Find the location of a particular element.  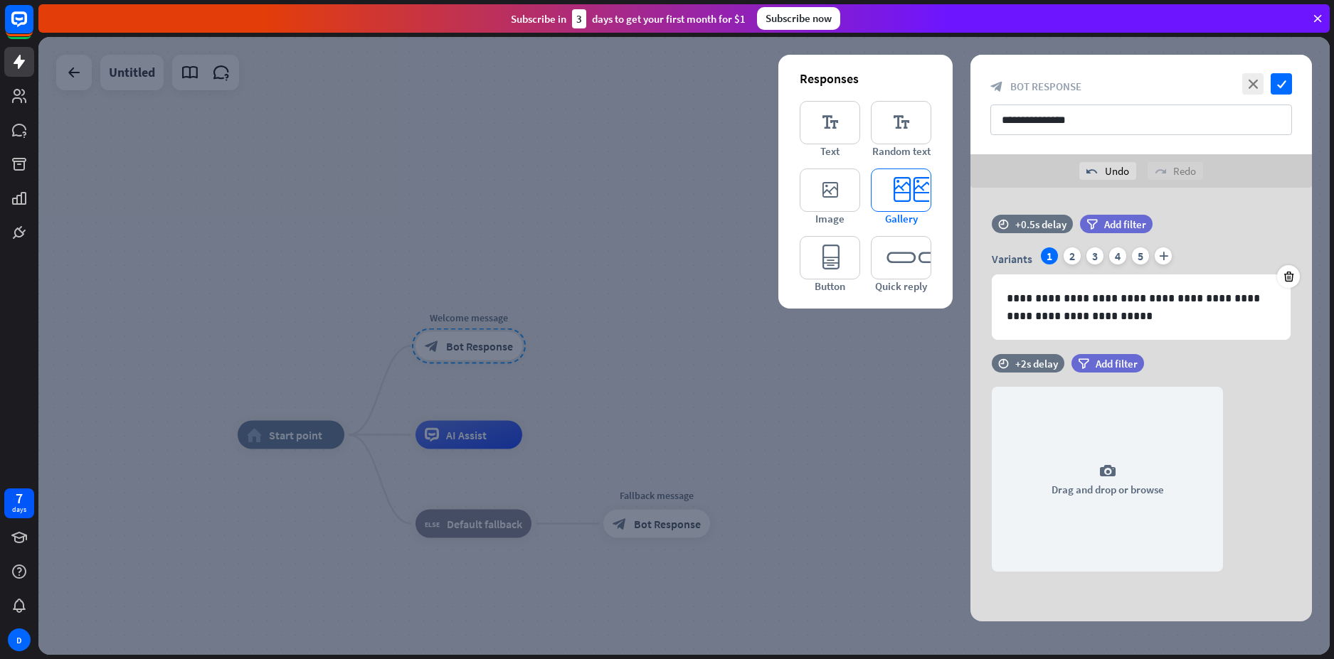

i: check is located at coordinates (1281, 84).